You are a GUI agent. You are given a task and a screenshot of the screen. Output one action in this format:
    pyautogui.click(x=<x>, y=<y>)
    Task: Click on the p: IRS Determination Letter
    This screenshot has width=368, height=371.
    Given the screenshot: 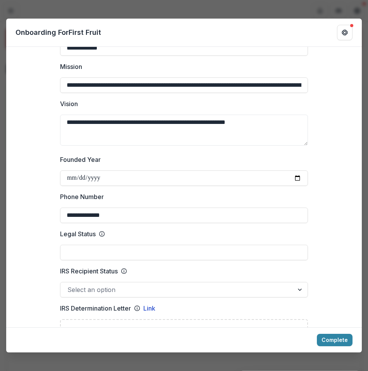 What is the action you would take?
    pyautogui.click(x=95, y=308)
    